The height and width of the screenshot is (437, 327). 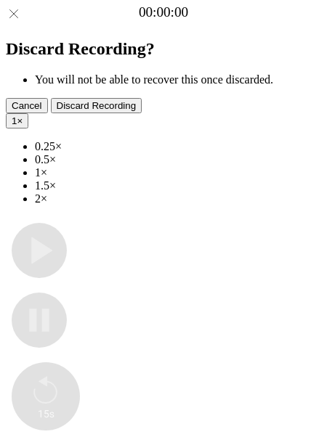 I want to click on li: 2×, so click(x=178, y=199).